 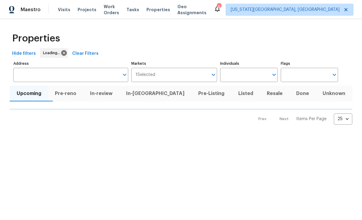 I want to click on label: Markets, so click(x=174, y=64).